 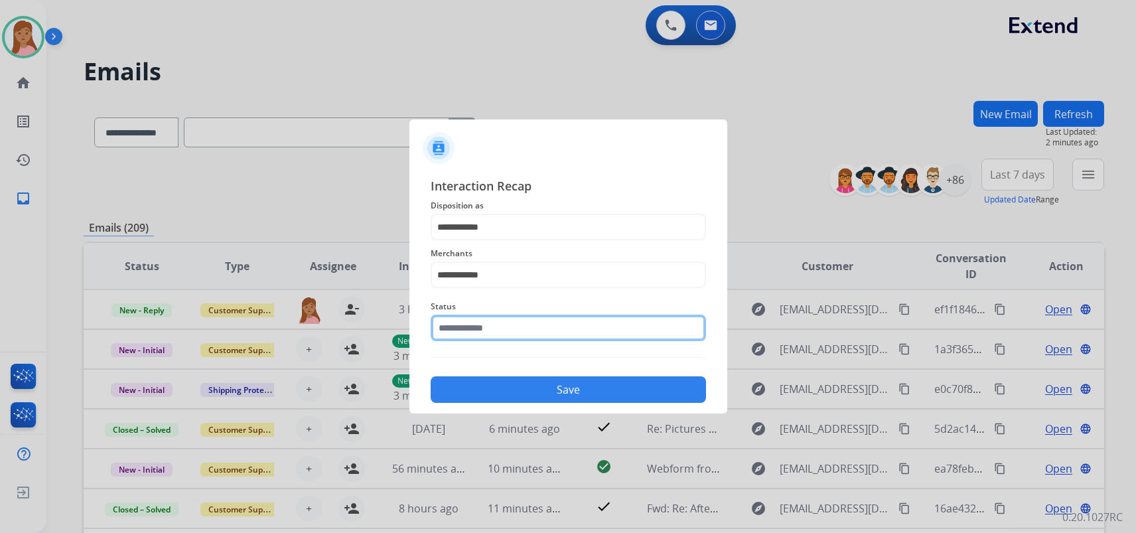 What do you see at coordinates (568, 206) in the screenshot?
I see `span: Disposition as` at bounding box center [568, 206].